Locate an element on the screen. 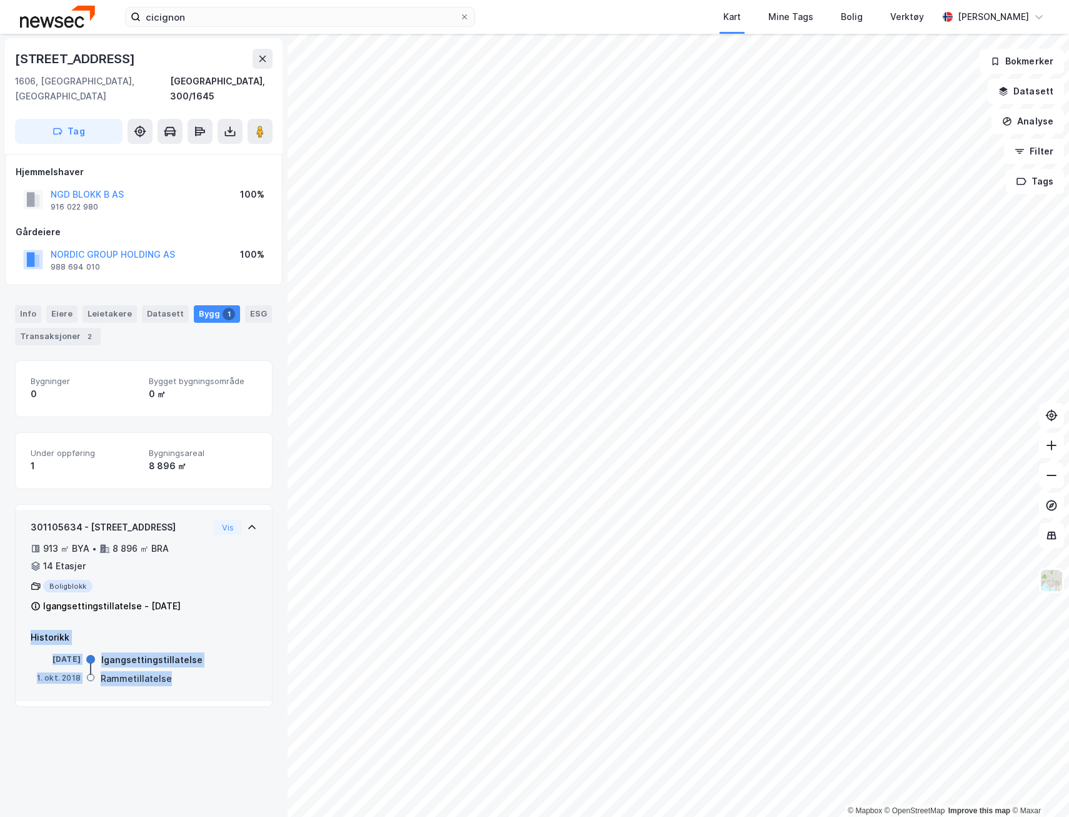  div: Mine Tags is located at coordinates (791, 17).